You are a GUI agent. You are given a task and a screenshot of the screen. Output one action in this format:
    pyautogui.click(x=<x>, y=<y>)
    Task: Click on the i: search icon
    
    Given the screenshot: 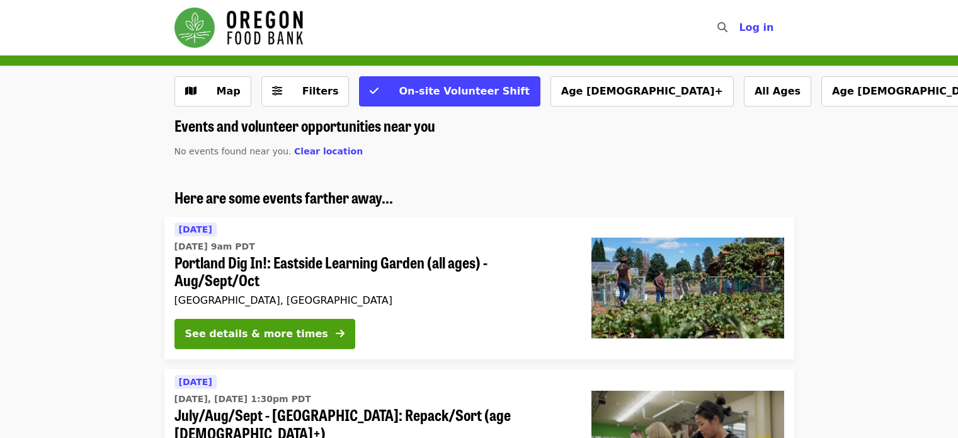 What is the action you would take?
    pyautogui.click(x=722, y=27)
    